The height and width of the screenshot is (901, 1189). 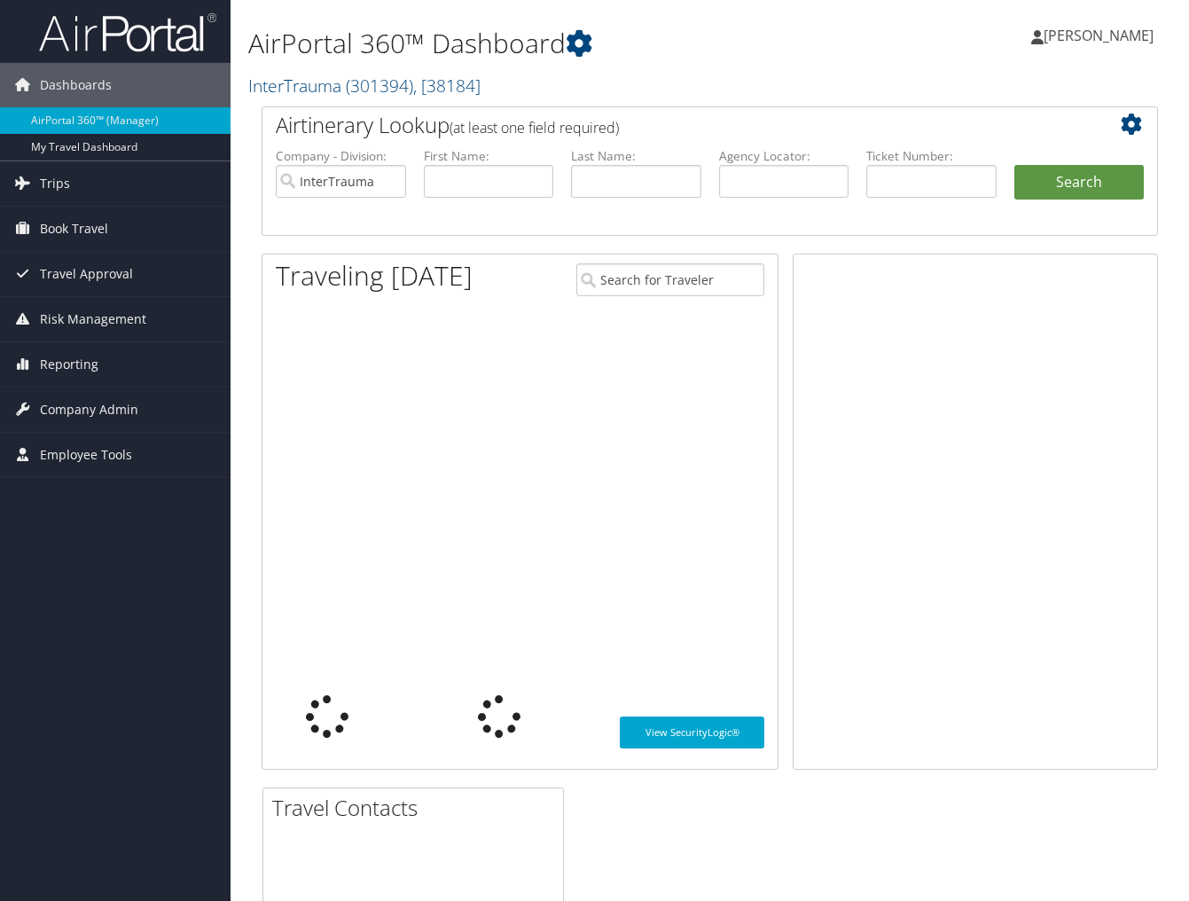 What do you see at coordinates (418, 808) in the screenshot?
I see `h2: Travel Contacts` at bounding box center [418, 808].